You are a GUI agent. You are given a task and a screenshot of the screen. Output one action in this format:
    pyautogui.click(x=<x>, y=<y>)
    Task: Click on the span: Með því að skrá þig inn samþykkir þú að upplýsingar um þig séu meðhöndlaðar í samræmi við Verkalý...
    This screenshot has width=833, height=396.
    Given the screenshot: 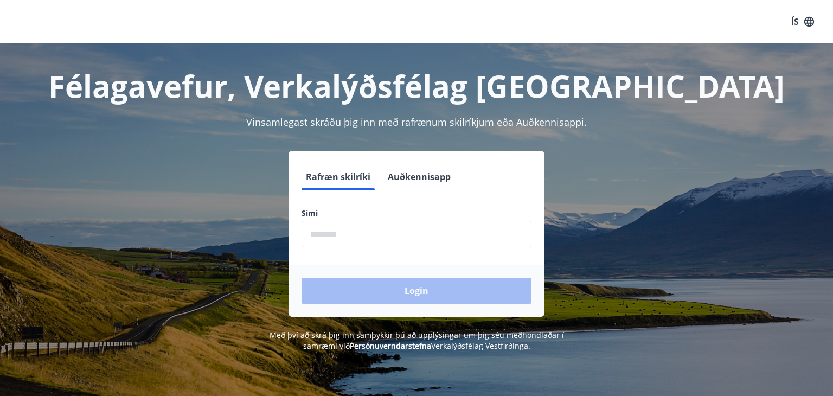 What is the action you would take?
    pyautogui.click(x=416, y=340)
    